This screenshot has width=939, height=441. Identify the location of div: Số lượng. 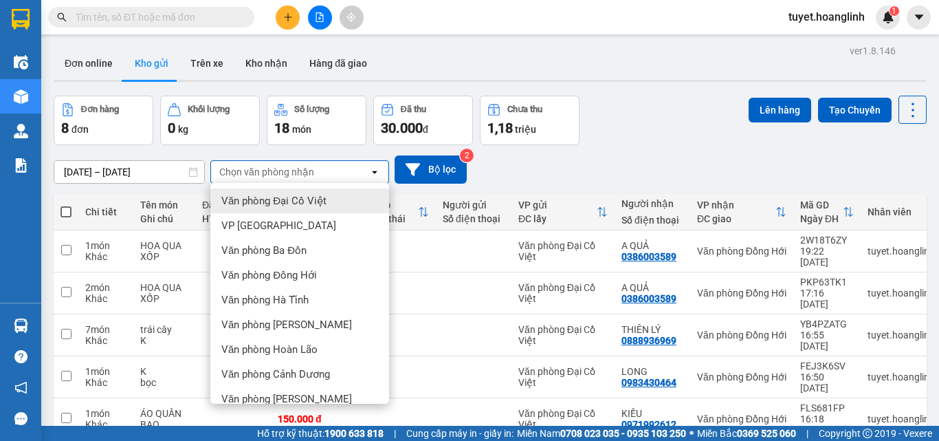
(312, 109).